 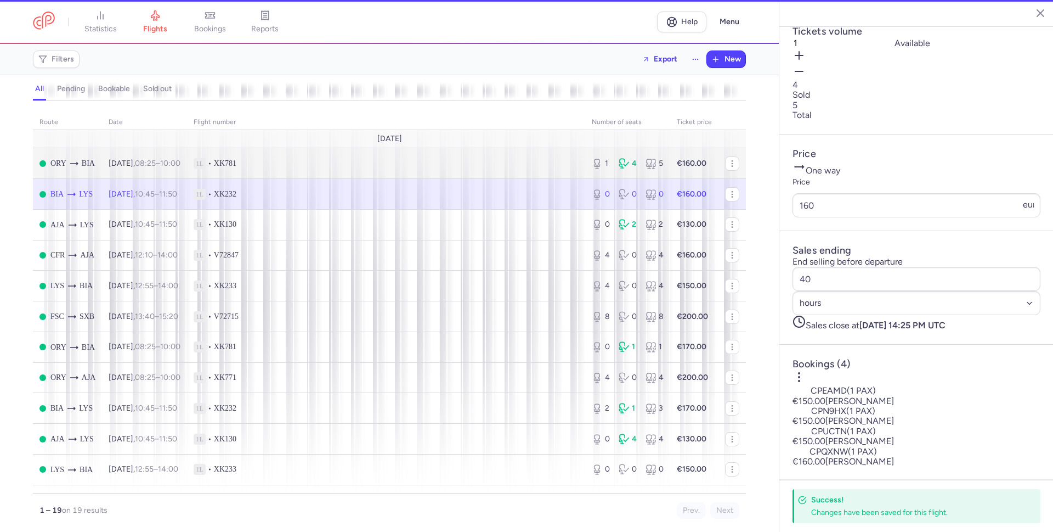 What do you see at coordinates (682, 22) in the screenshot?
I see `a: Help` at bounding box center [682, 22].